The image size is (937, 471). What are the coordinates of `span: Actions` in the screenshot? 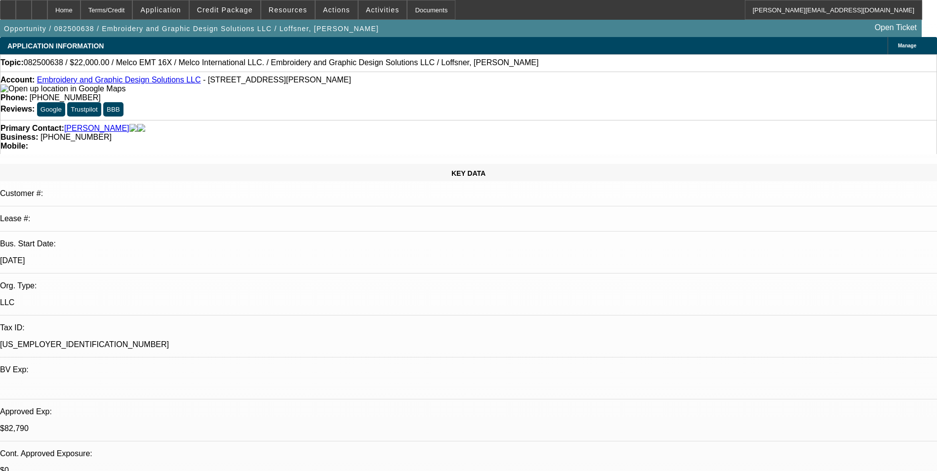 It's located at (336, 10).